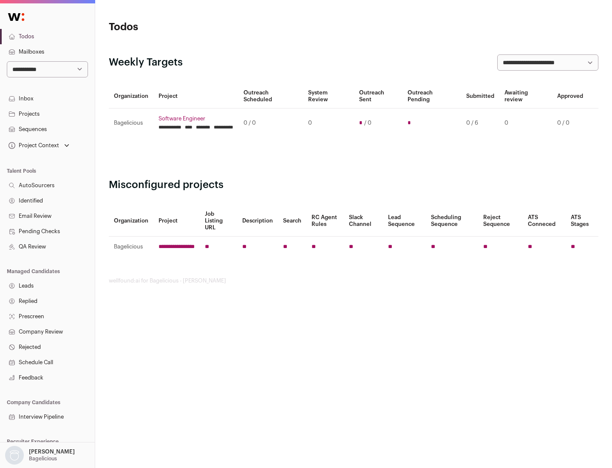  I want to click on th: Search, so click(292, 221).